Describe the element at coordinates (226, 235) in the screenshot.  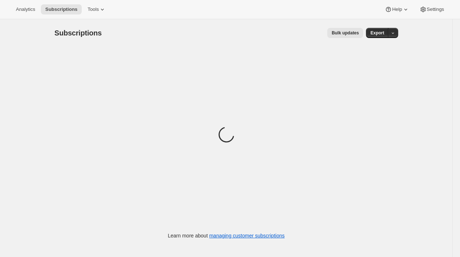
I see `p: Learn more about` at that location.